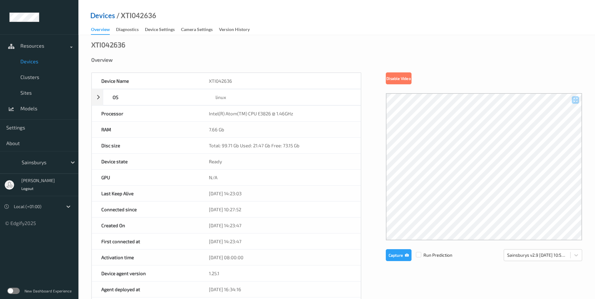  Describe the element at coordinates (200, 30) in the screenshot. I see `a: Camera Settings` at that location.